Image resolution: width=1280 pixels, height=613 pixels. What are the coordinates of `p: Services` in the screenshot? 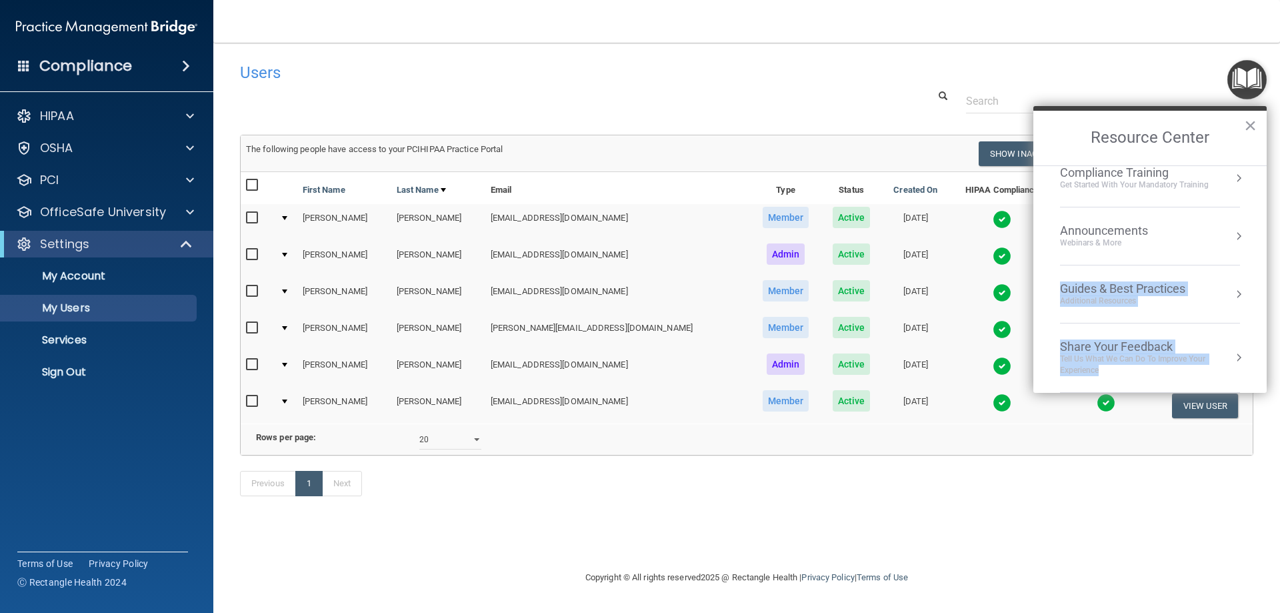 It's located at (99, 340).